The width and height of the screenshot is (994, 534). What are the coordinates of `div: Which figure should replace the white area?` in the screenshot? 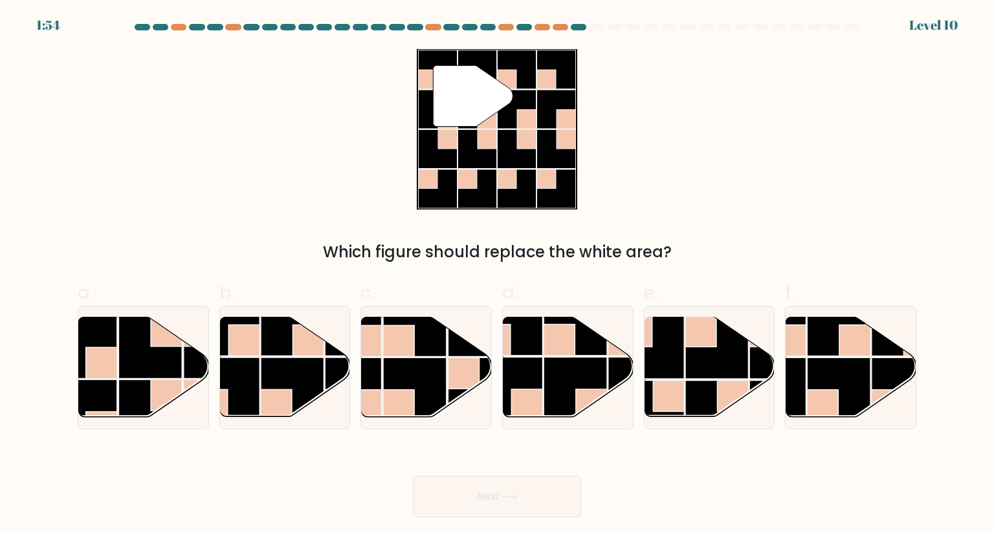 It's located at (497, 252).